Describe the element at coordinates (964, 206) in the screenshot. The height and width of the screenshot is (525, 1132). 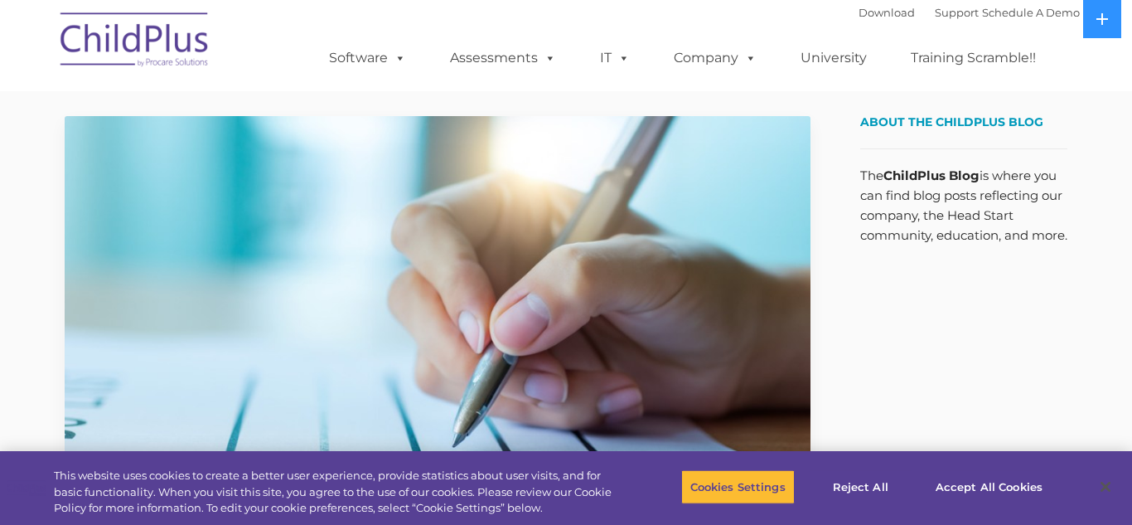
I see `p: The is where you can find blog posts reflecting our company, the Head Start community, education,...` at that location.